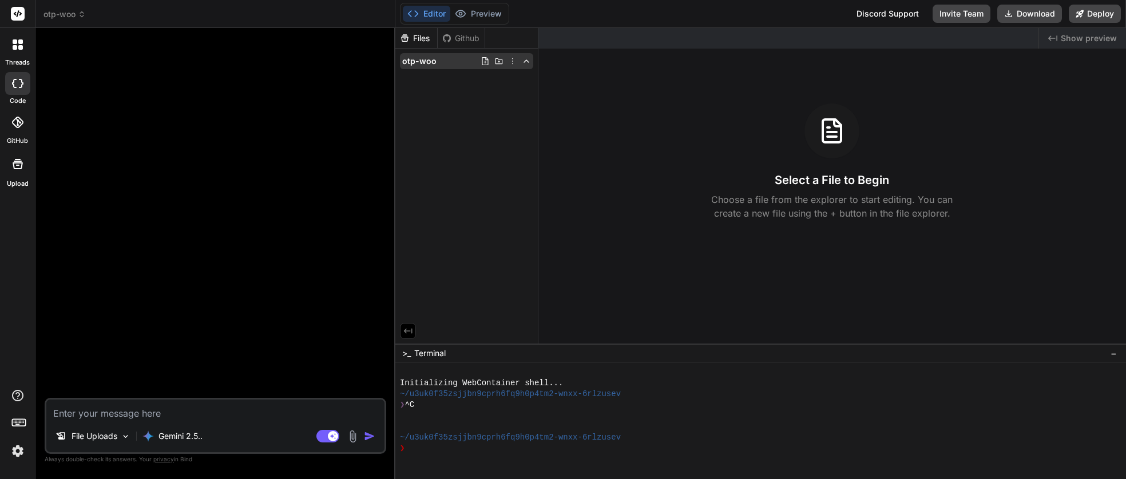  Describe the element at coordinates (180, 436) in the screenshot. I see `p: Gemini 2.5..` at that location.